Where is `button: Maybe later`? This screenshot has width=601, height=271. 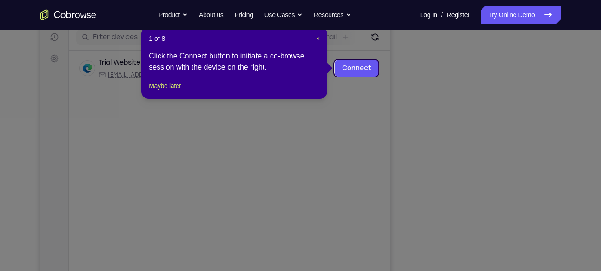 button: Maybe later is located at coordinates (164, 86).